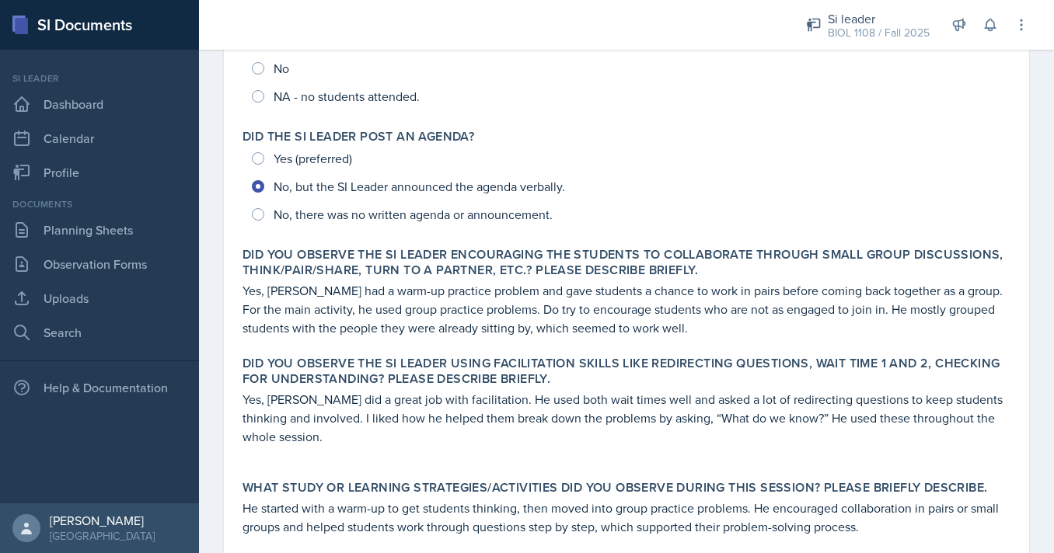  Describe the element at coordinates (99, 104) in the screenshot. I see `a: Dashboard` at that location.